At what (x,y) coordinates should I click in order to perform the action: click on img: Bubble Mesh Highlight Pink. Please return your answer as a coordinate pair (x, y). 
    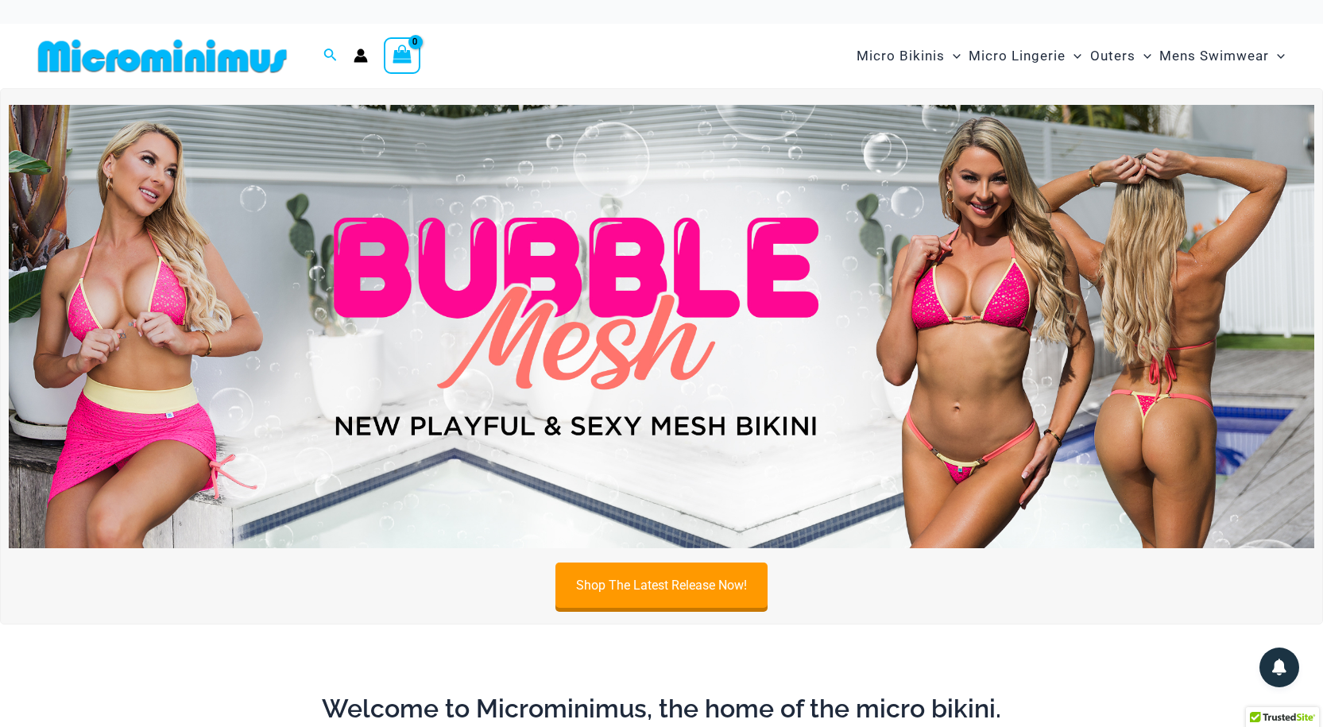
    Looking at the image, I should click on (661, 327).